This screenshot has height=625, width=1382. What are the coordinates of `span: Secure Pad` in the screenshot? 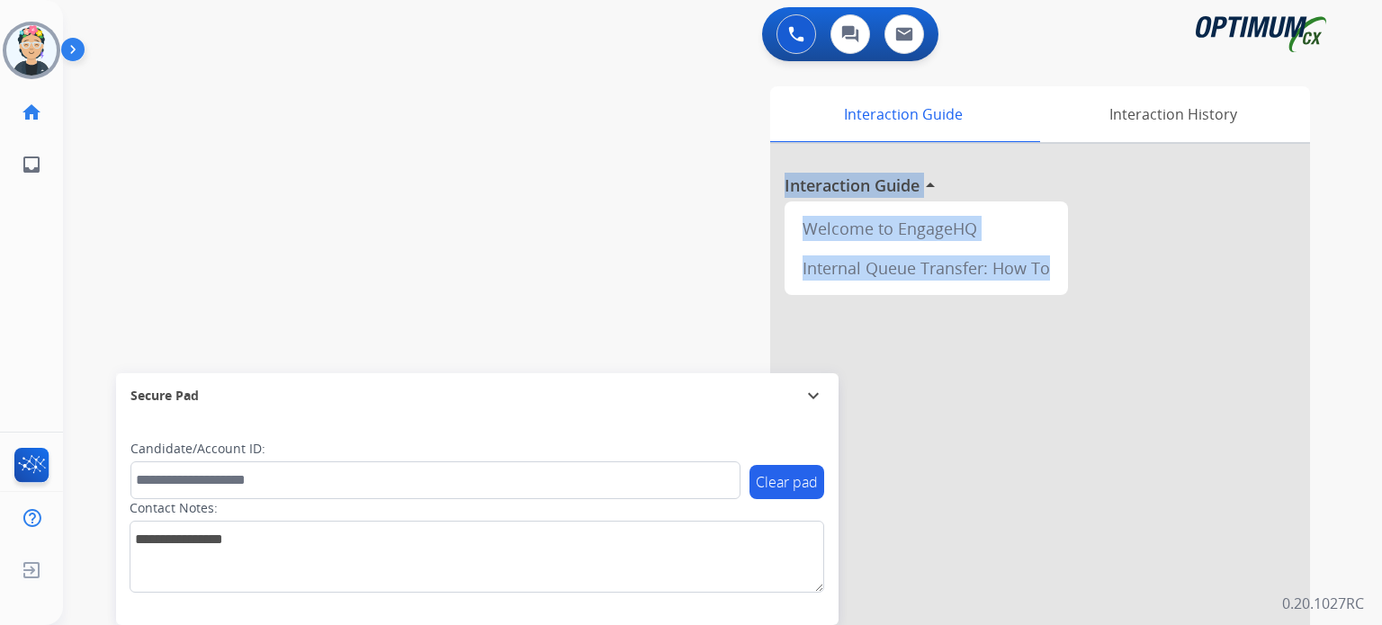 It's located at (165, 396).